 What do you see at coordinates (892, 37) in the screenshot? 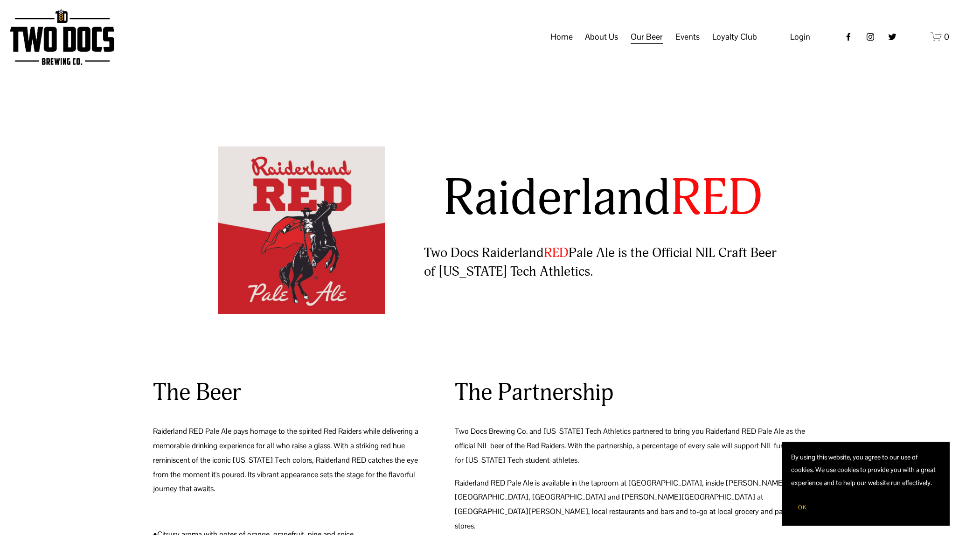
I see `a: twitter-unauth` at bounding box center [892, 37].